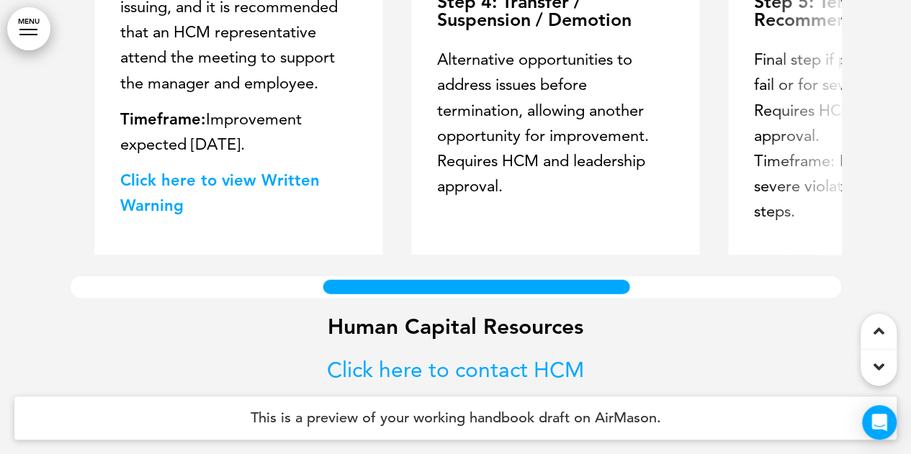 The height and width of the screenshot is (454, 911). I want to click on h4: This is a preview of your working handbook draft on AirMason., so click(455, 418).